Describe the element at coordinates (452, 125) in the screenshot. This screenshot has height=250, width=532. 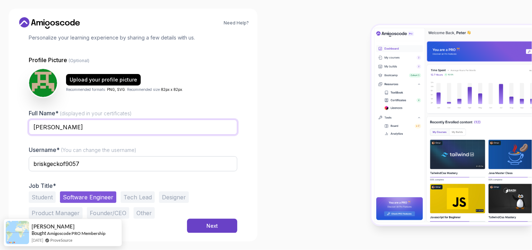
I see `img: Amigoscode Dashboard` at that location.